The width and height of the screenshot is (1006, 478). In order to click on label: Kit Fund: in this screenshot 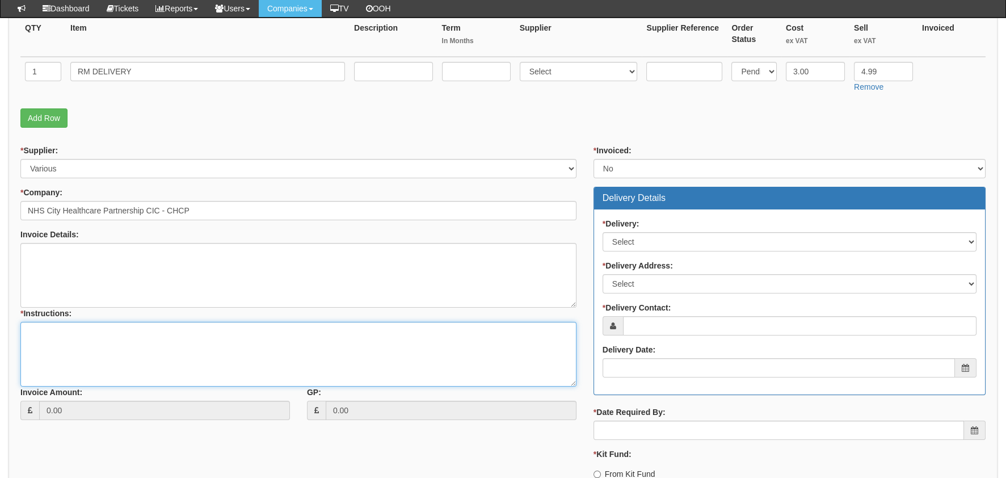, I will do `click(612, 454)`.